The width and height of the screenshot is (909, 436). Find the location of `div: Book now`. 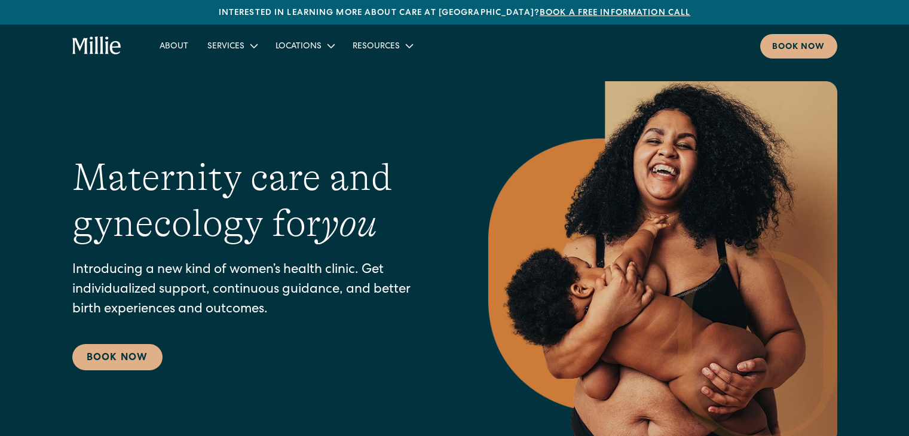

div: Book now is located at coordinates (798, 47).